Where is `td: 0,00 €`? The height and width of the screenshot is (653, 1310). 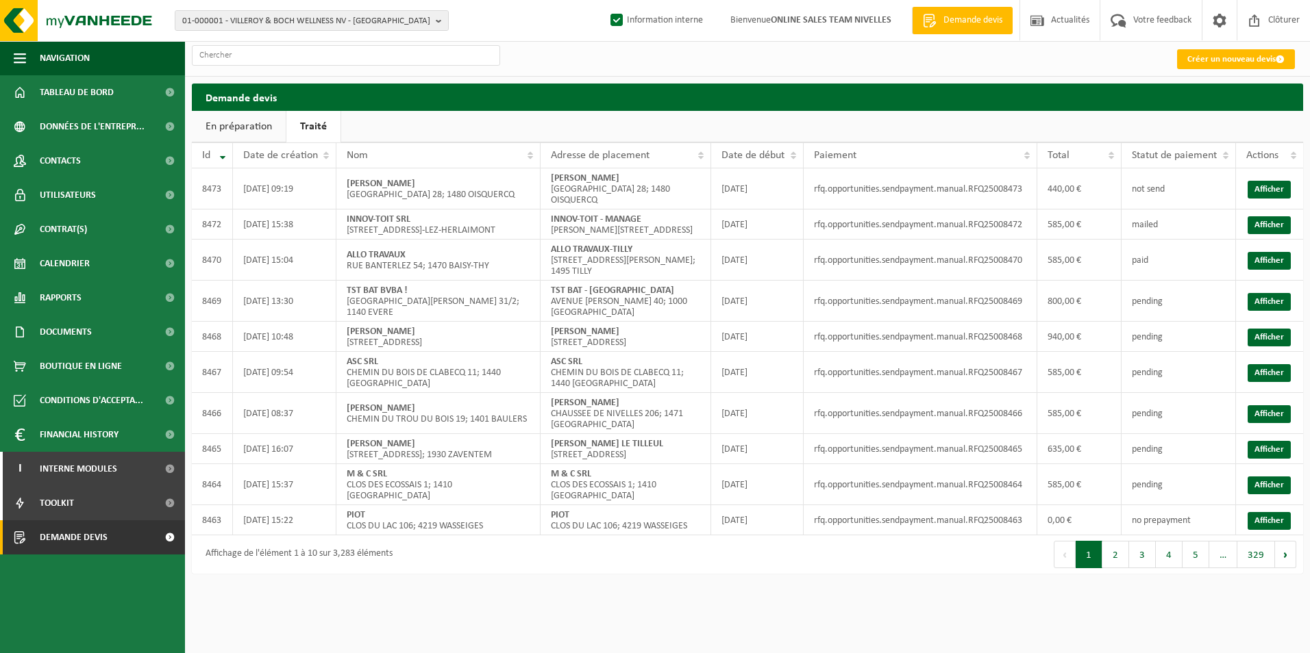
td: 0,00 € is located at coordinates (1079, 521).